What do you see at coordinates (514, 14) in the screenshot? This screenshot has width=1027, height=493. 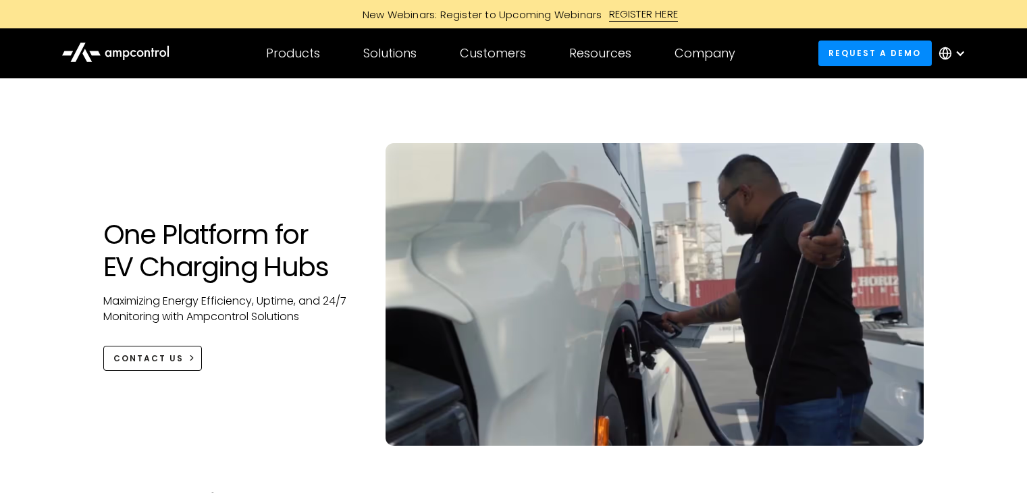 I see `a: New Webinars: Register to Upcoming WebinarsREGISTER HERE` at bounding box center [514, 14].